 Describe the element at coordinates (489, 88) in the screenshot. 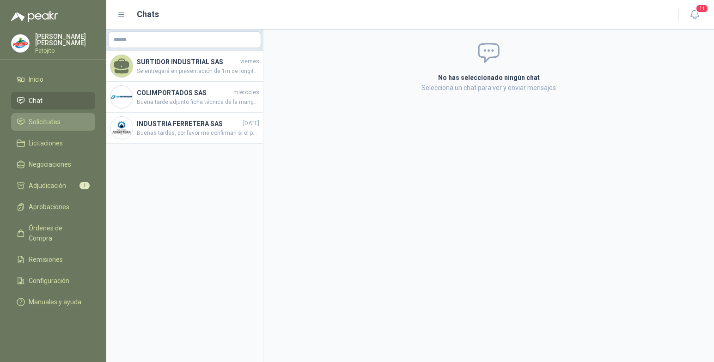

I see `p: Selecciona un chat para ver y enviar mensajes` at that location.